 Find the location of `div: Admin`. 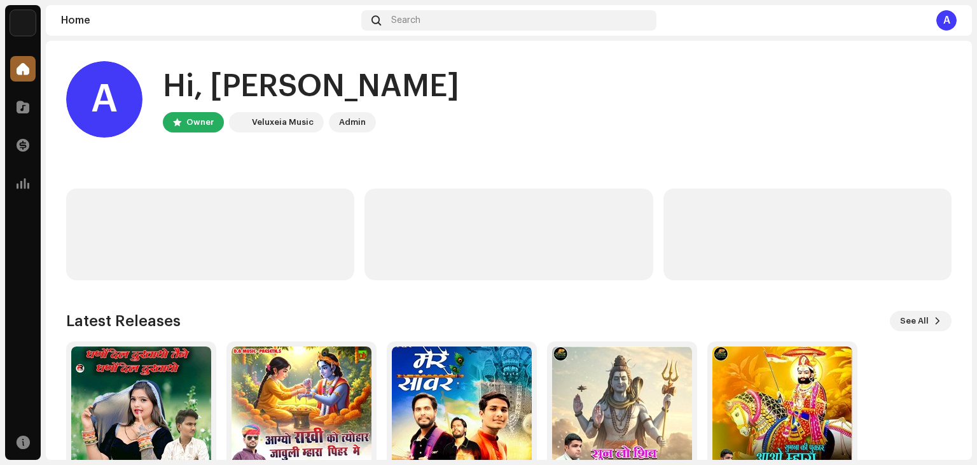

div: Admin is located at coordinates (353, 122).